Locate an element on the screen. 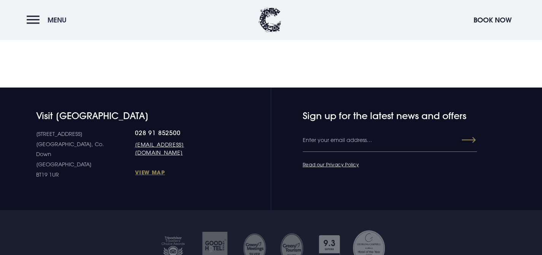 The image size is (542, 255). a: Read our Privacy Policy is located at coordinates (331, 164).